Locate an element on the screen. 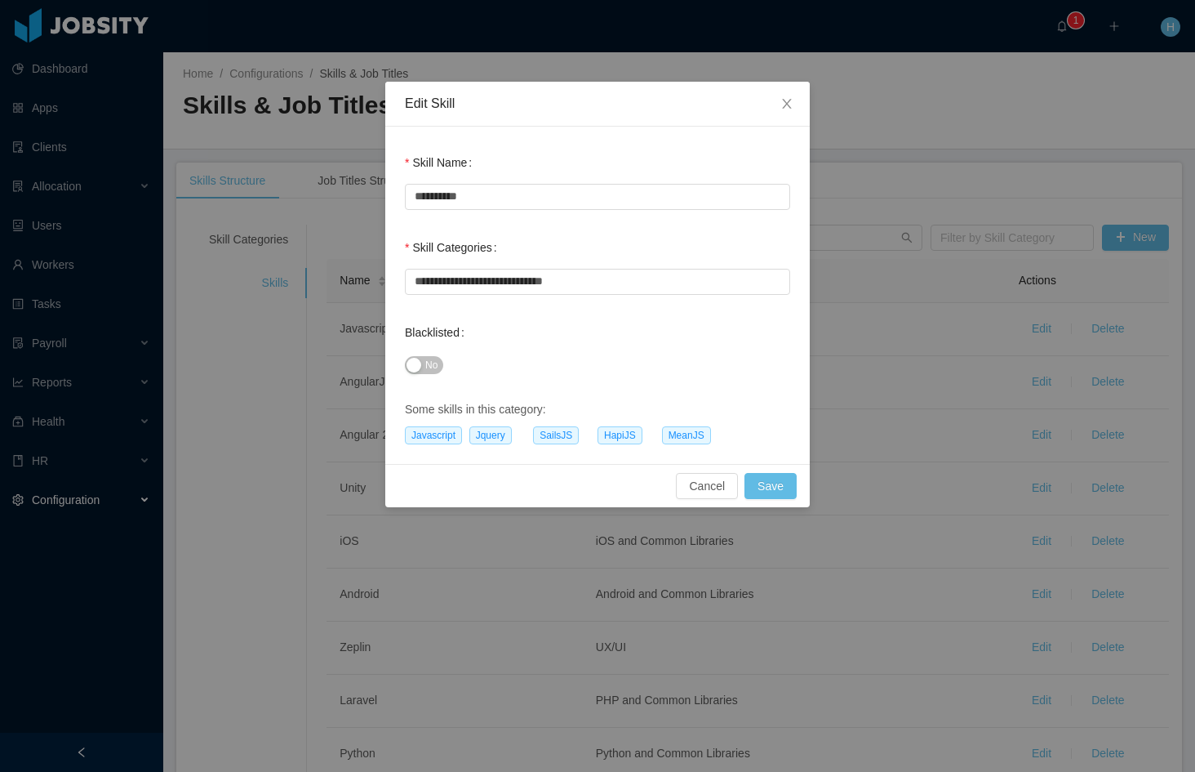  span: No is located at coordinates (431, 365).